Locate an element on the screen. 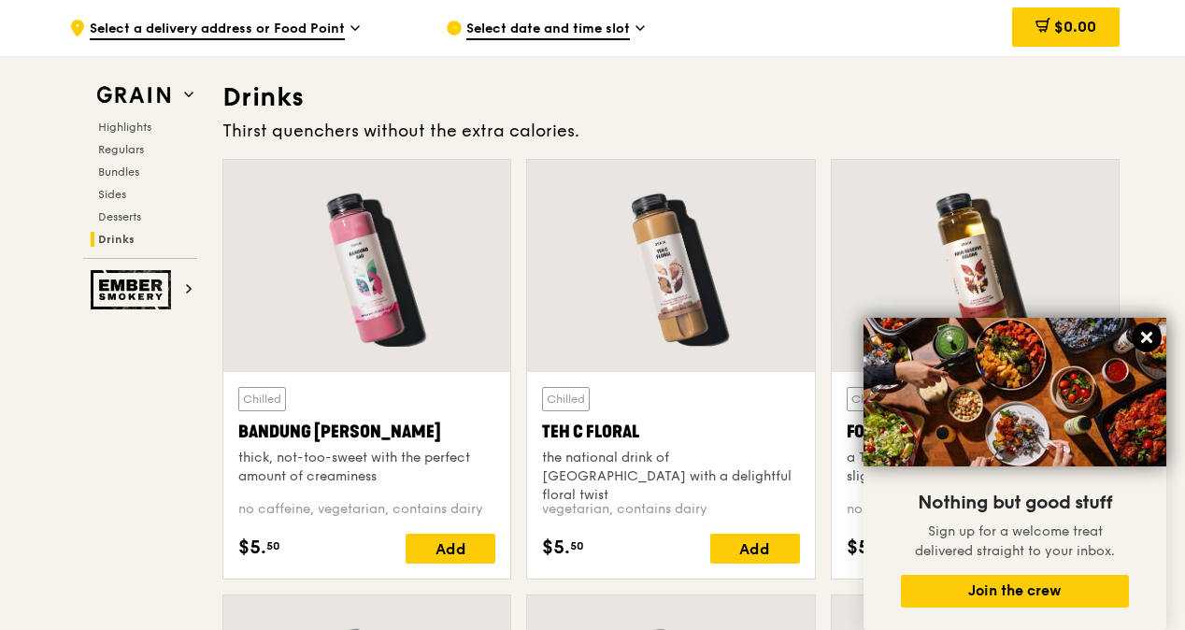  img: DSC07876-Edit02-Large.jpeg is located at coordinates (1015, 392).